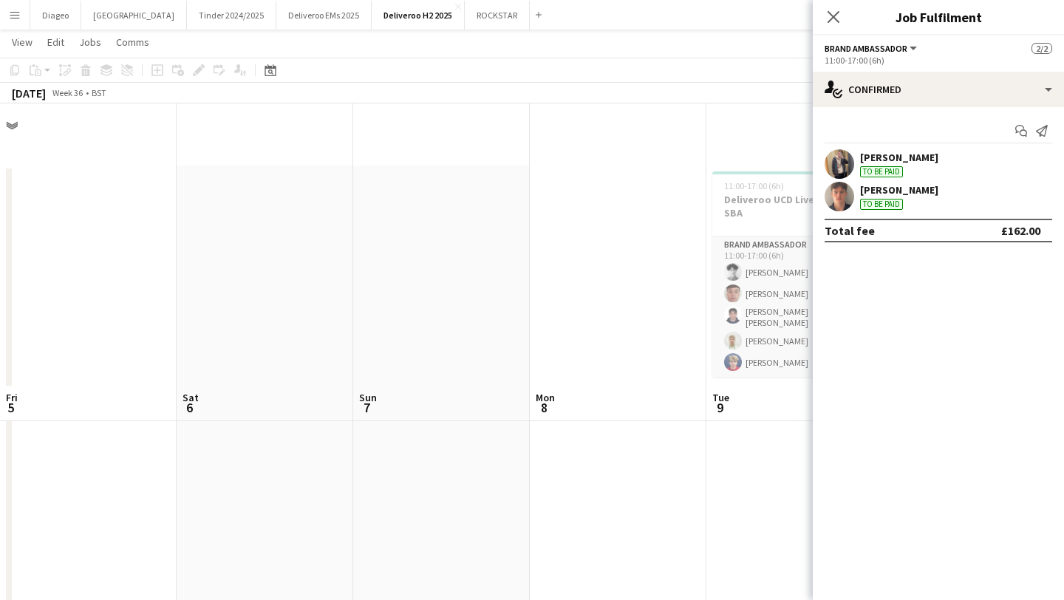 Image resolution: width=1064 pixels, height=600 pixels. Describe the element at coordinates (720, 407) in the screenshot. I see `span: 9` at that location.